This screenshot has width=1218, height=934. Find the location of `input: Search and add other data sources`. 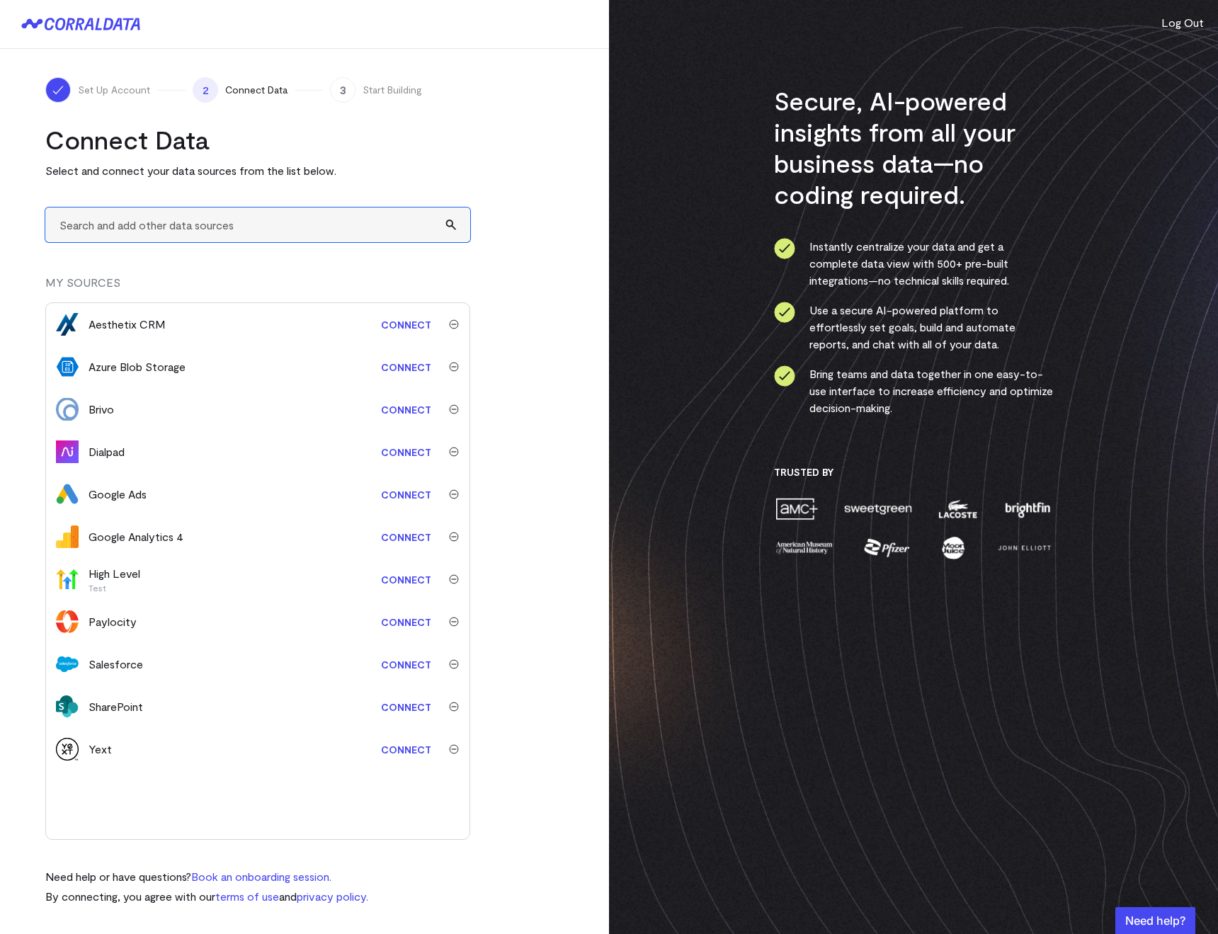

input: Search and add other data sources is located at coordinates (258, 225).